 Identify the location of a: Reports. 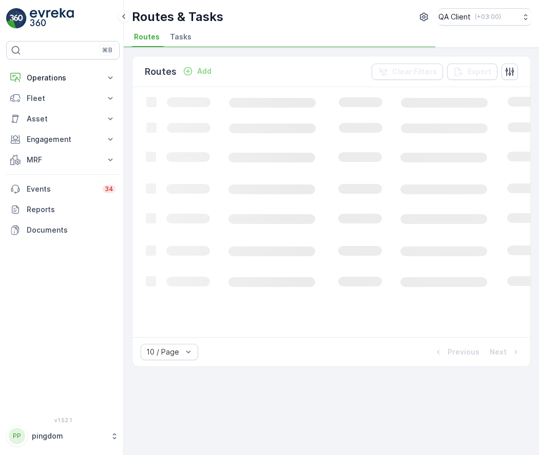
(63, 210).